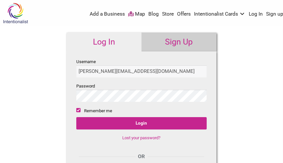 Image resolution: width=283 pixels, height=163 pixels. What do you see at coordinates (142, 68) in the screenshot?
I see `label: Username` at bounding box center [142, 68].